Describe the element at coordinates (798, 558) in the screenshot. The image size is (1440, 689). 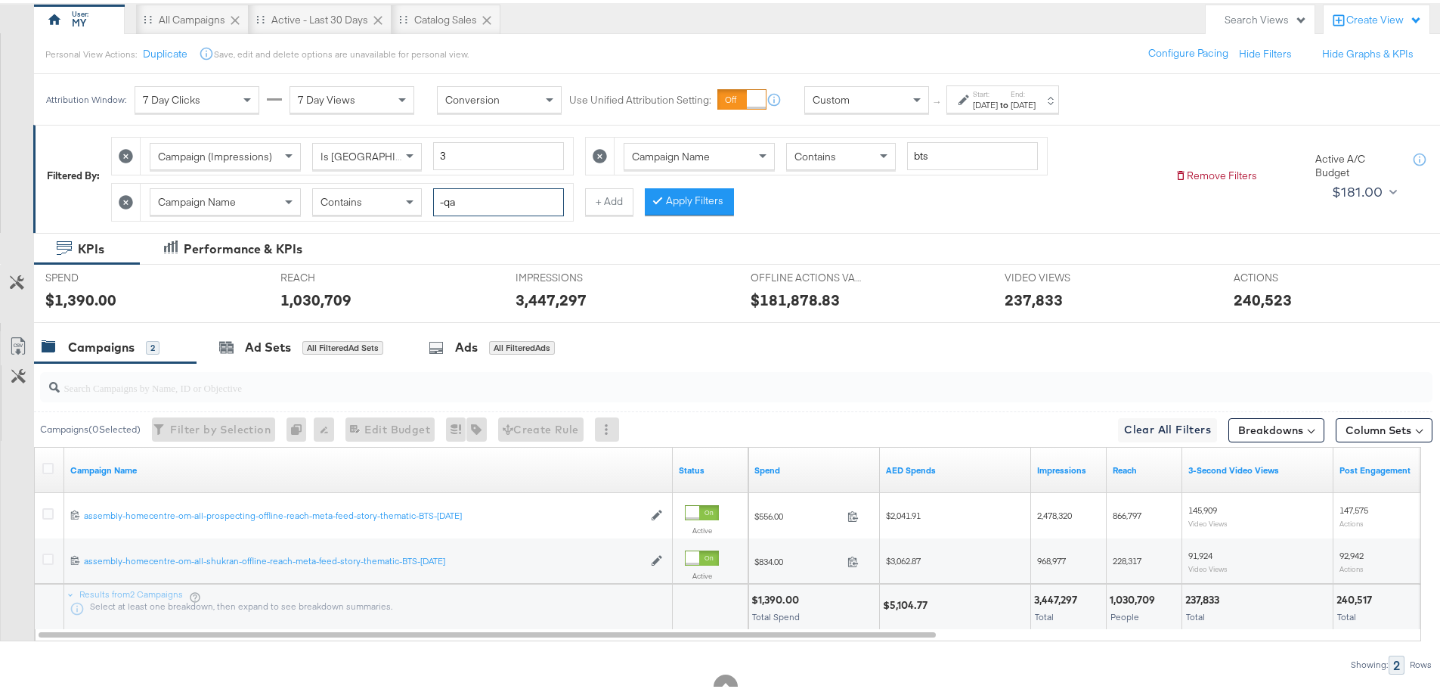
I see `span: $834.00` at that location.